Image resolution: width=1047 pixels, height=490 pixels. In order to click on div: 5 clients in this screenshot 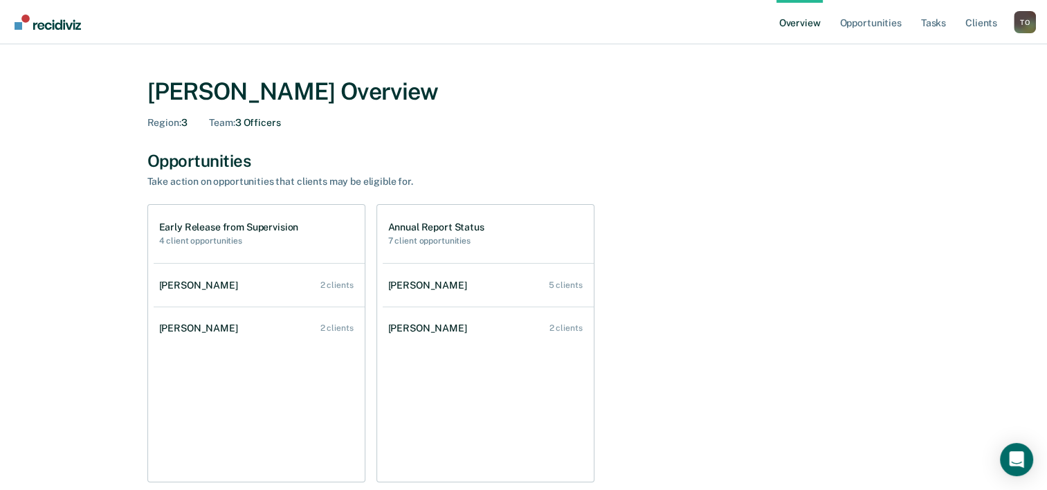, I will do `click(566, 285)`.